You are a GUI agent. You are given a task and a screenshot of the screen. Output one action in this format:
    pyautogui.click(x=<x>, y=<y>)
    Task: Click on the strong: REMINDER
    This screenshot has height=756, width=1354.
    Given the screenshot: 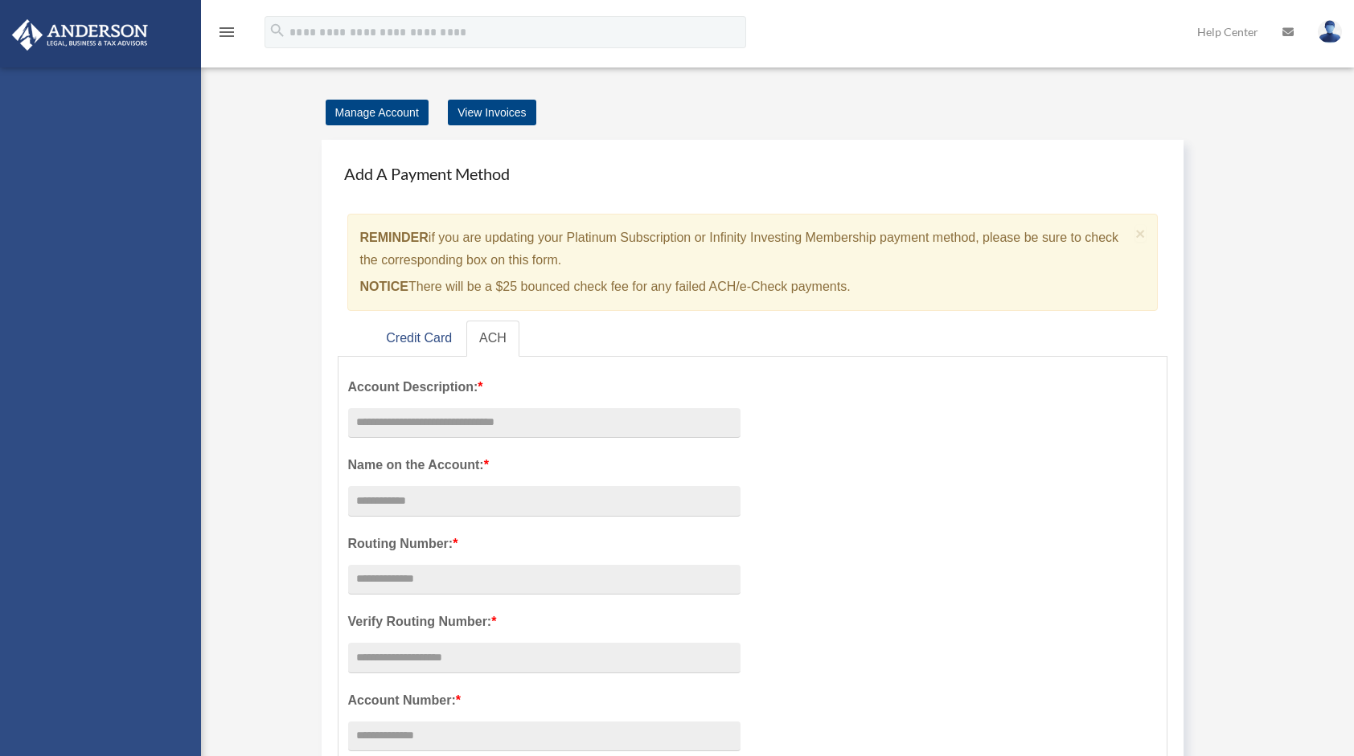 What is the action you would take?
    pyautogui.click(x=394, y=237)
    